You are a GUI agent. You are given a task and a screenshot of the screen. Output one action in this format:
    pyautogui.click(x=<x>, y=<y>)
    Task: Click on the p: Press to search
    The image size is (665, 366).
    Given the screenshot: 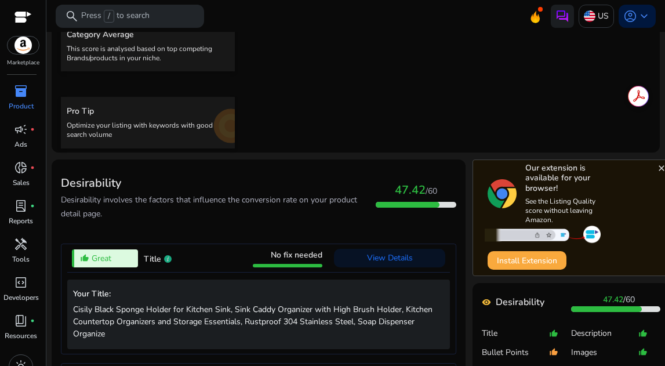 What is the action you would take?
    pyautogui.click(x=115, y=16)
    